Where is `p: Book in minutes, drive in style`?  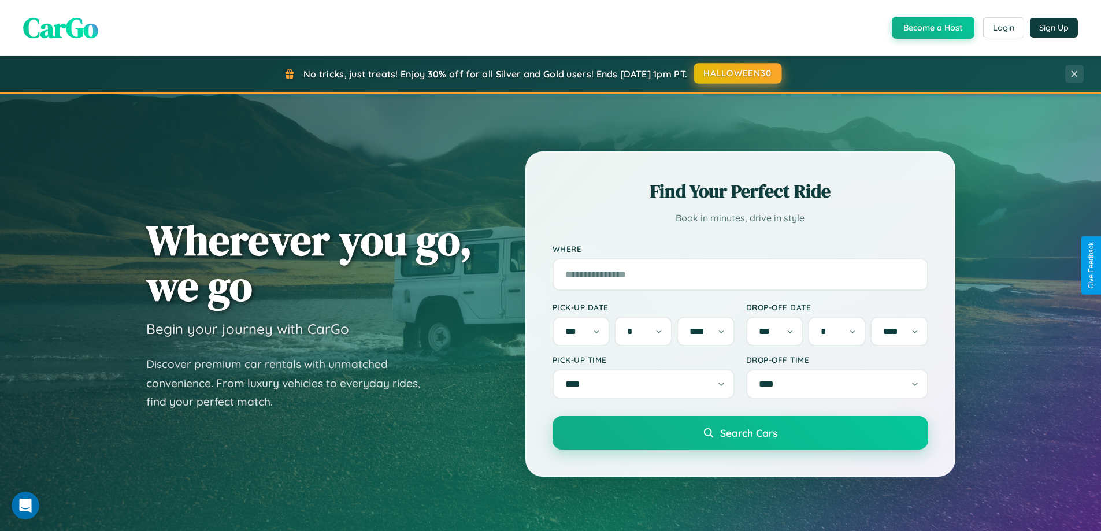
p: Book in minutes, drive in style is located at coordinates (741, 218).